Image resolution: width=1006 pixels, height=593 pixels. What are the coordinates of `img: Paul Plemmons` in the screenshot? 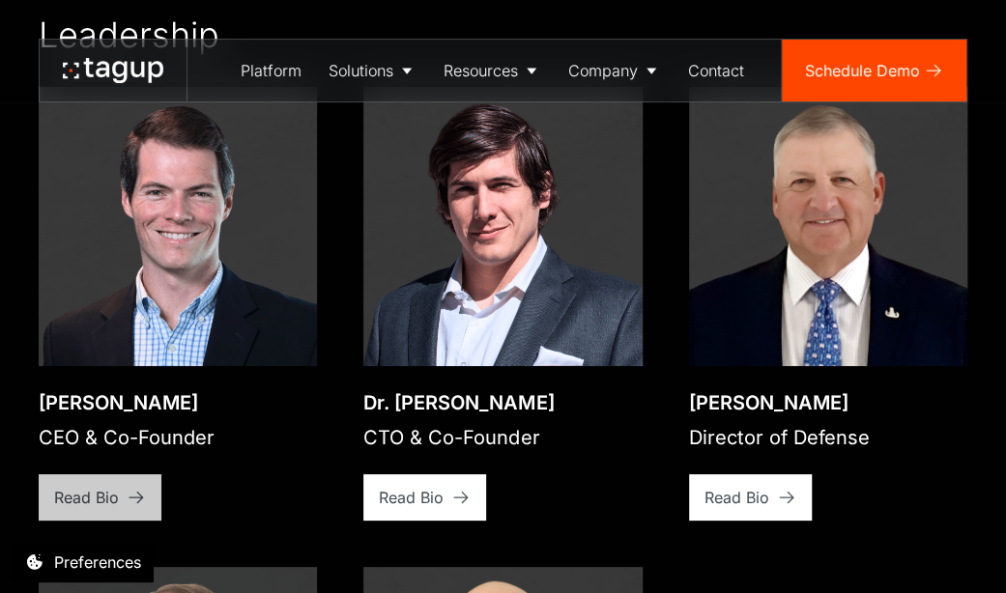 It's located at (828, 226).